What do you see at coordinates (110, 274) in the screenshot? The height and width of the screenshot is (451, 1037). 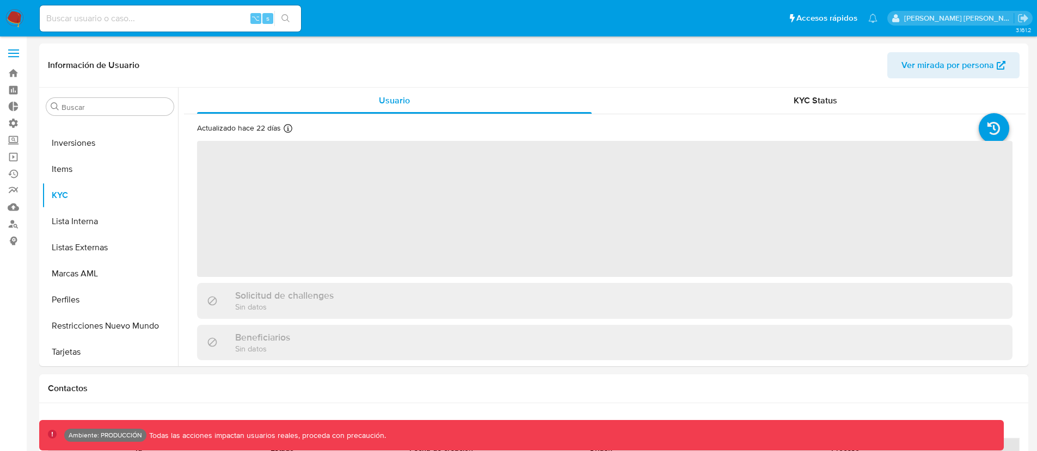 I see `button: Marcas AML` at bounding box center [110, 274].